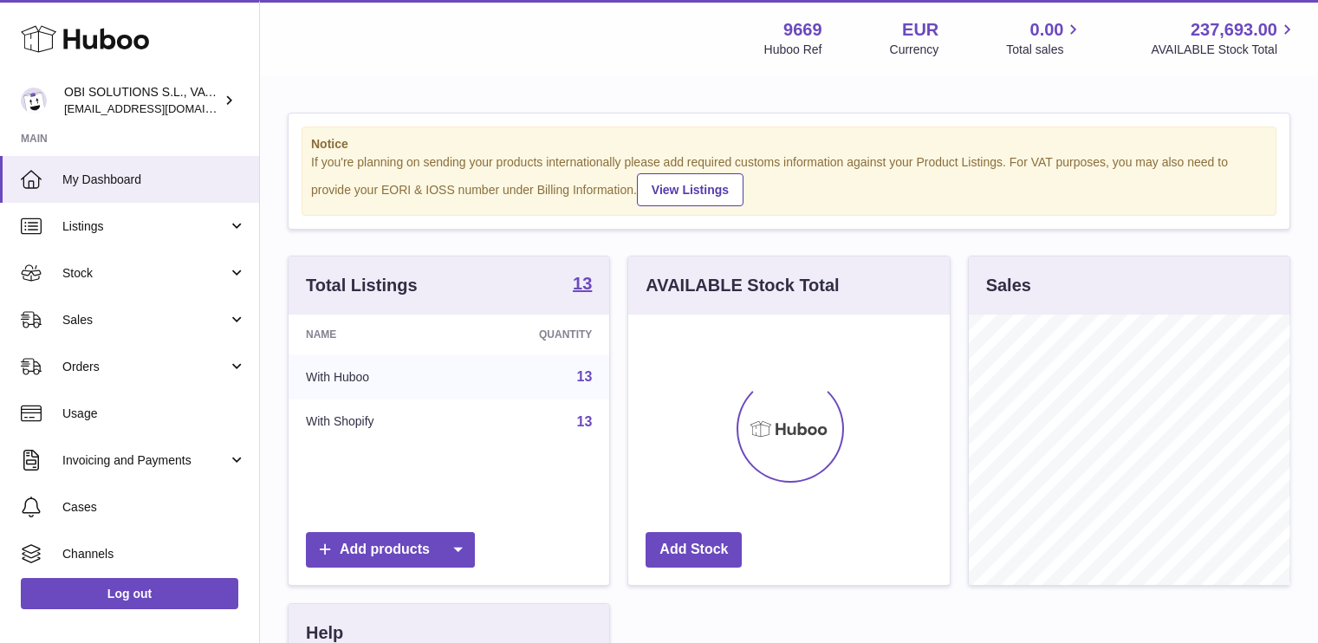 This screenshot has height=643, width=1318. Describe the element at coordinates (145, 226) in the screenshot. I see `span: Listings` at that location.